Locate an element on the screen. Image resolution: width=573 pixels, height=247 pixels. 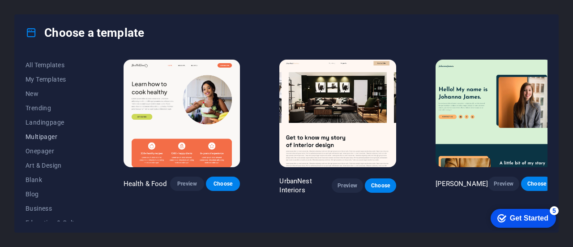
span: My Templates is located at coordinates (55, 79).